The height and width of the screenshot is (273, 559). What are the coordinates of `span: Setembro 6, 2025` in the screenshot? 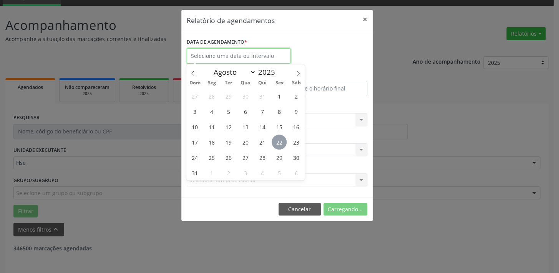 It's located at (296, 173).